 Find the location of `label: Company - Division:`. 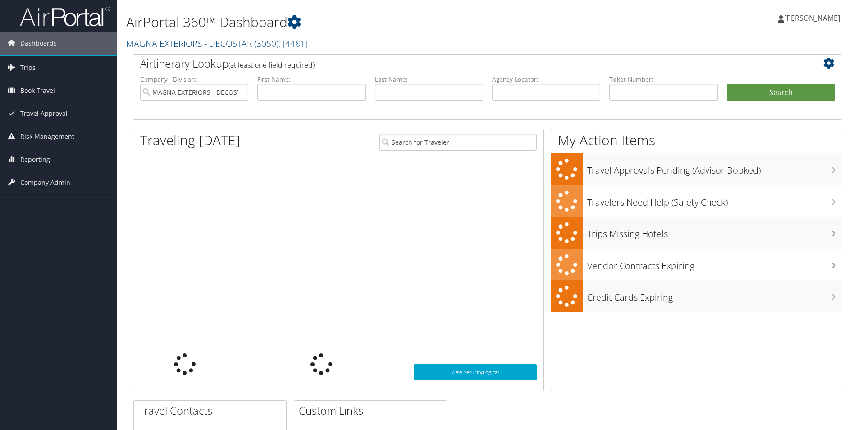

label: Company - Division: is located at coordinates (194, 79).